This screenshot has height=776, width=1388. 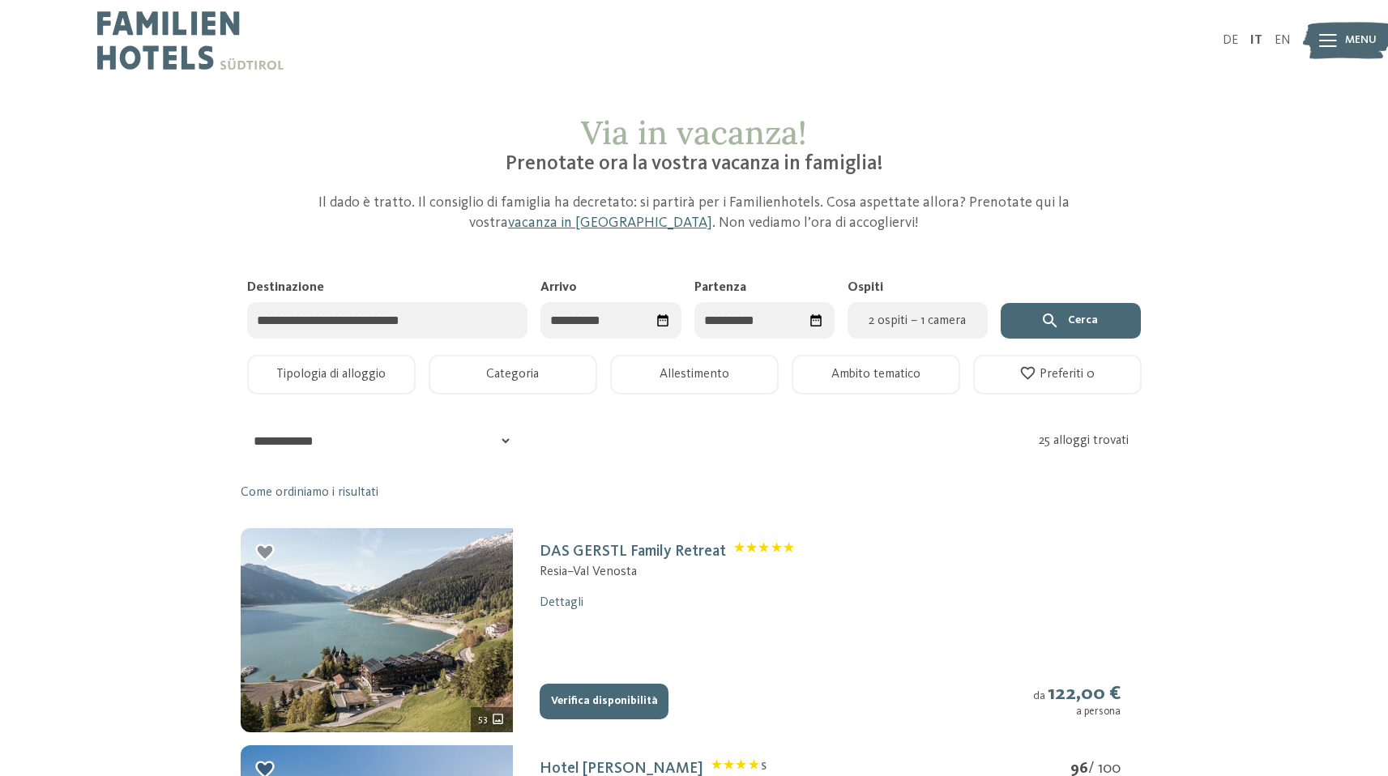 I want to click on span: Ospiti, so click(x=865, y=288).